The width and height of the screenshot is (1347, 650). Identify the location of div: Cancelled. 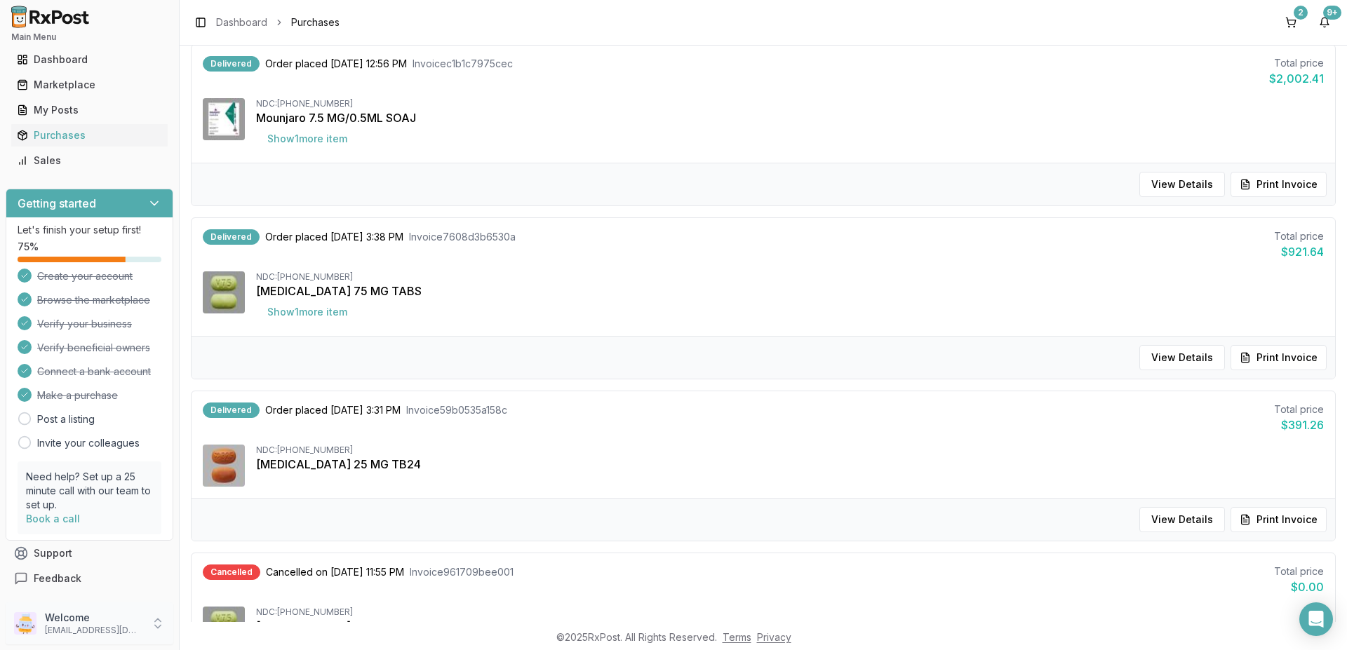
(232, 572).